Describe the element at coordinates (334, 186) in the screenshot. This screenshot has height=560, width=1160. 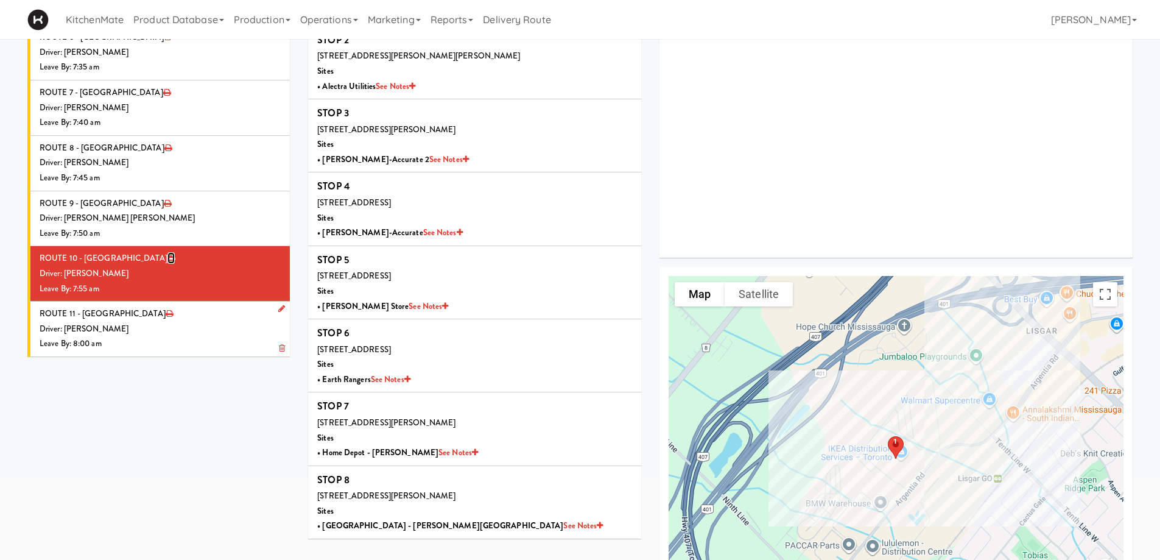
I see `b: STOP 4` at that location.